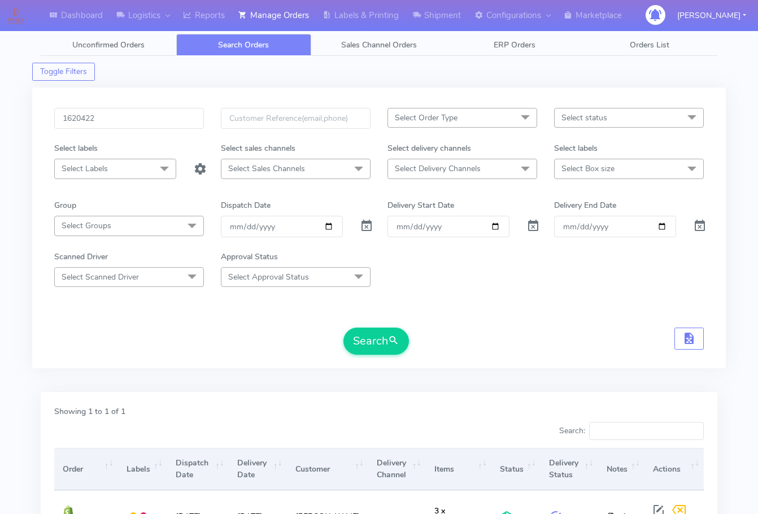 This screenshot has height=514, width=758. Describe the element at coordinates (249, 256) in the screenshot. I see `label: Approval Status` at that location.